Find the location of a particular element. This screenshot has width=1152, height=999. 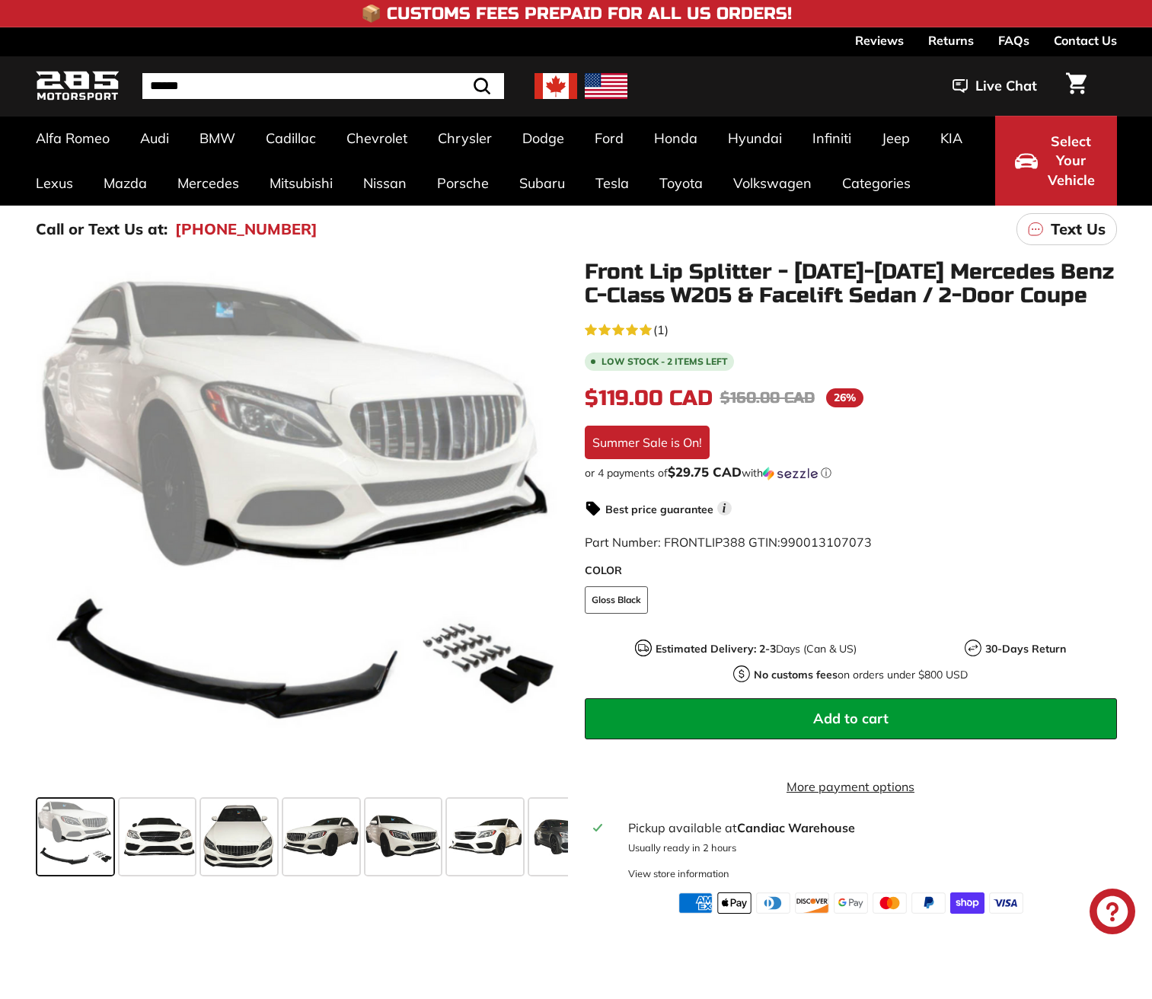

a: BMW is located at coordinates (217, 138).